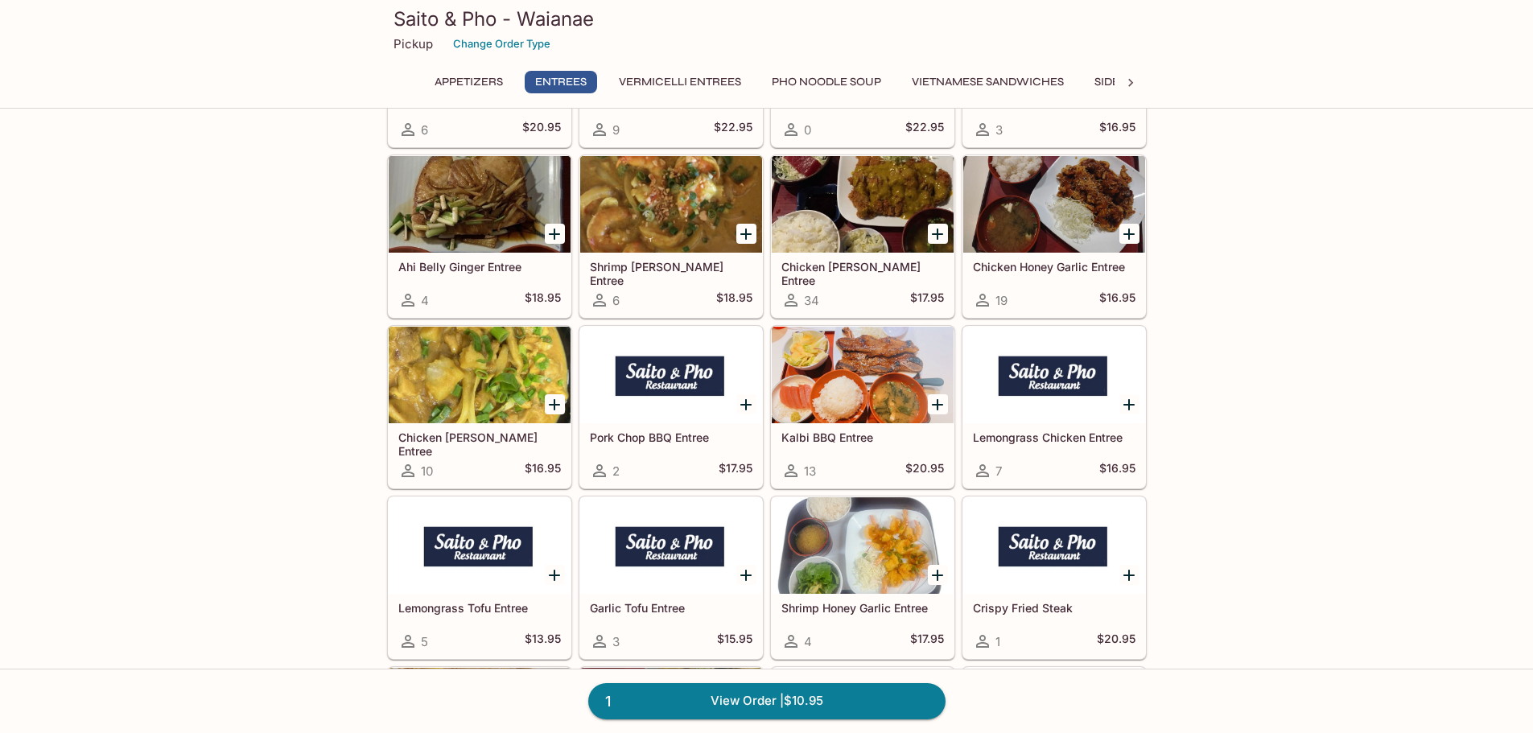 This screenshot has width=1533, height=733. What do you see at coordinates (671, 204) in the screenshot?
I see `div: Shrimp Curry Entree` at bounding box center [671, 204].